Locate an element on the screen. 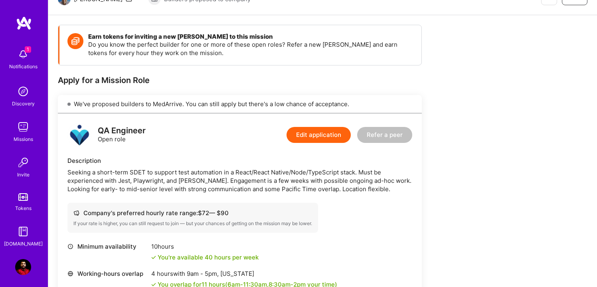 This screenshot has height=287, width=597. div: Description is located at coordinates (240, 160).